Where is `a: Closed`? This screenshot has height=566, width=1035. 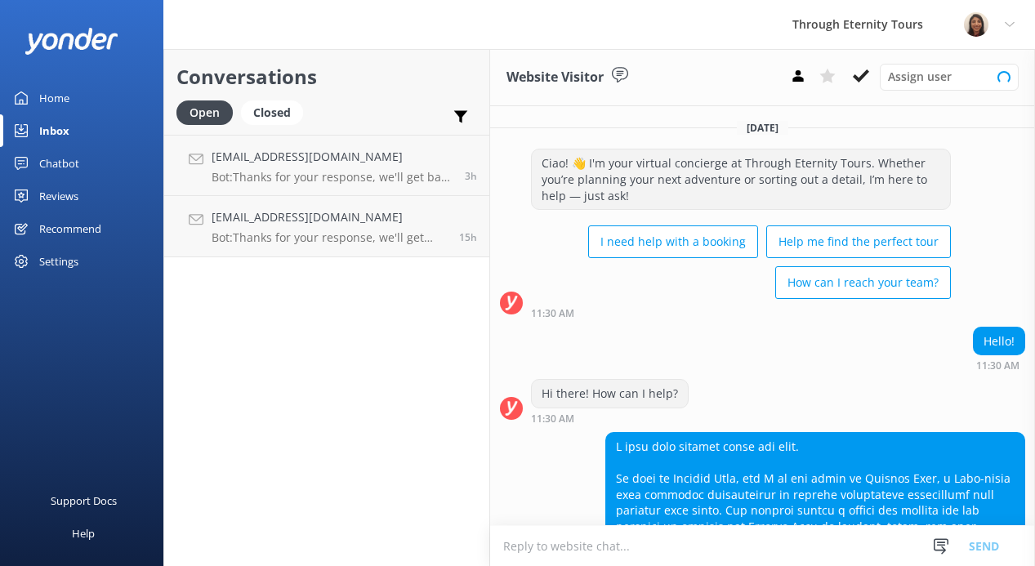 a: Closed is located at coordinates (276, 112).